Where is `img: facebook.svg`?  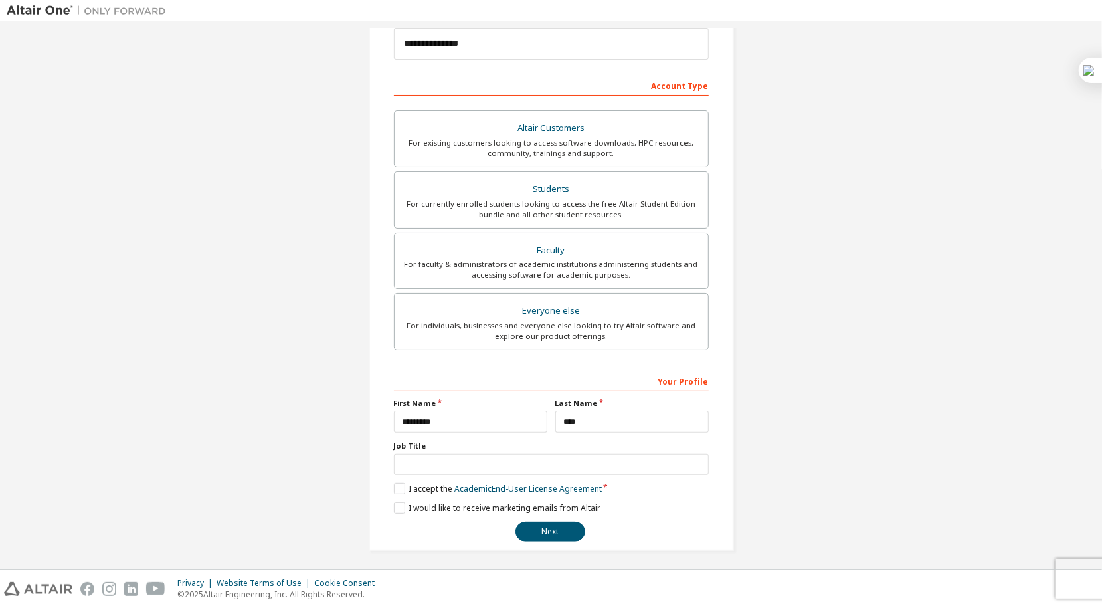
img: facebook.svg is located at coordinates (87, 588).